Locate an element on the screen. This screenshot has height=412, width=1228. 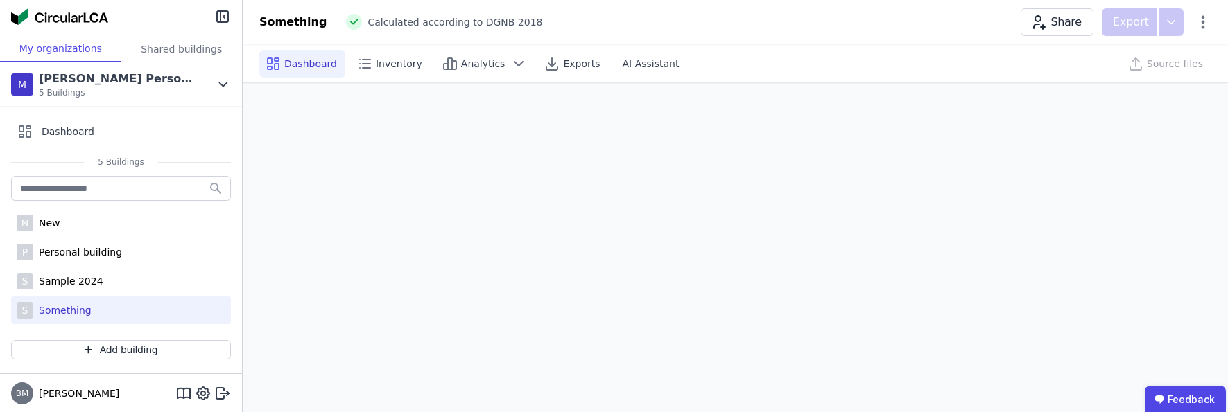
span: Analytics is located at coordinates (483, 64).